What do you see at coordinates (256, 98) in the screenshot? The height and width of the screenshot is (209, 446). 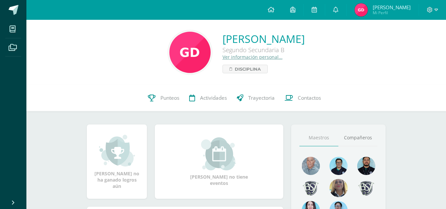 I see `a: Trayectoria` at bounding box center [256, 98].